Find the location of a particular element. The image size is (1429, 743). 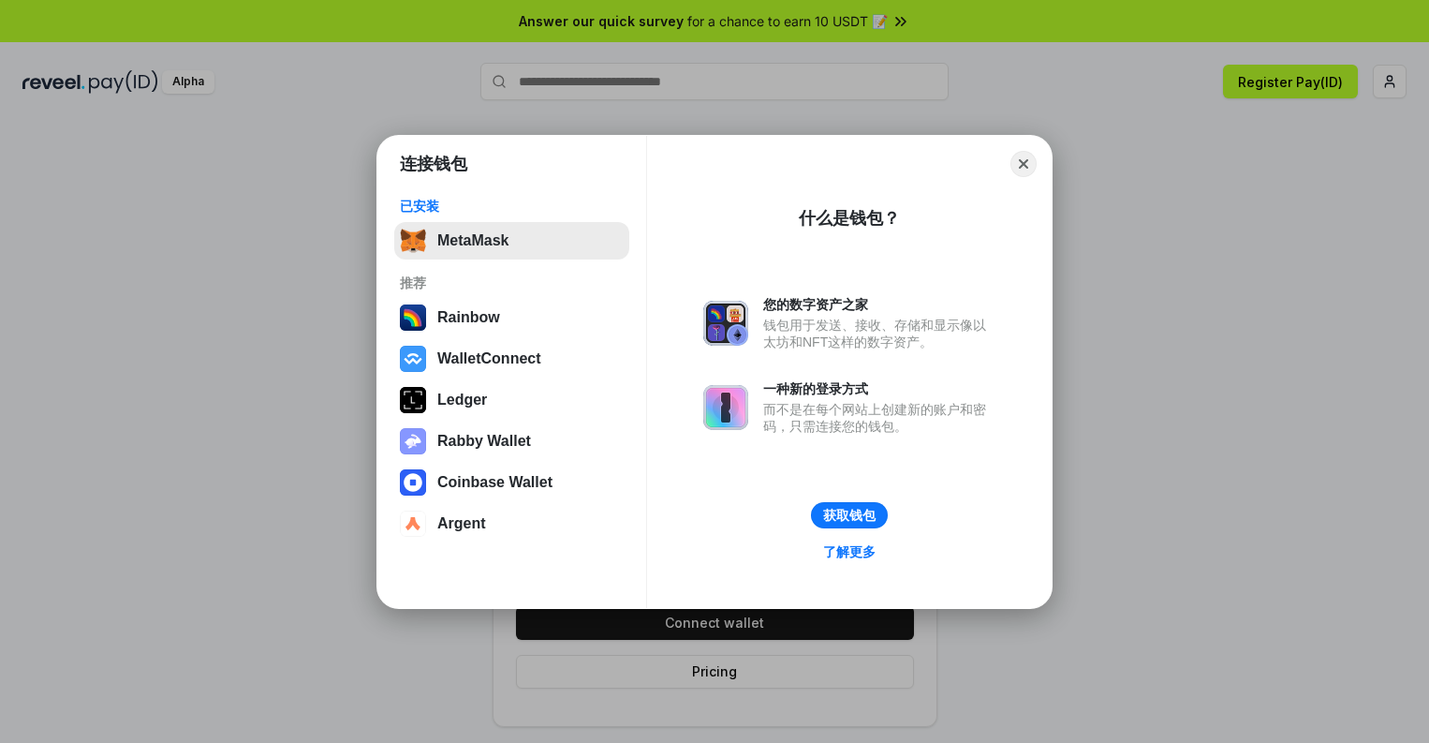

div: Rainbow is located at coordinates (468, 317).